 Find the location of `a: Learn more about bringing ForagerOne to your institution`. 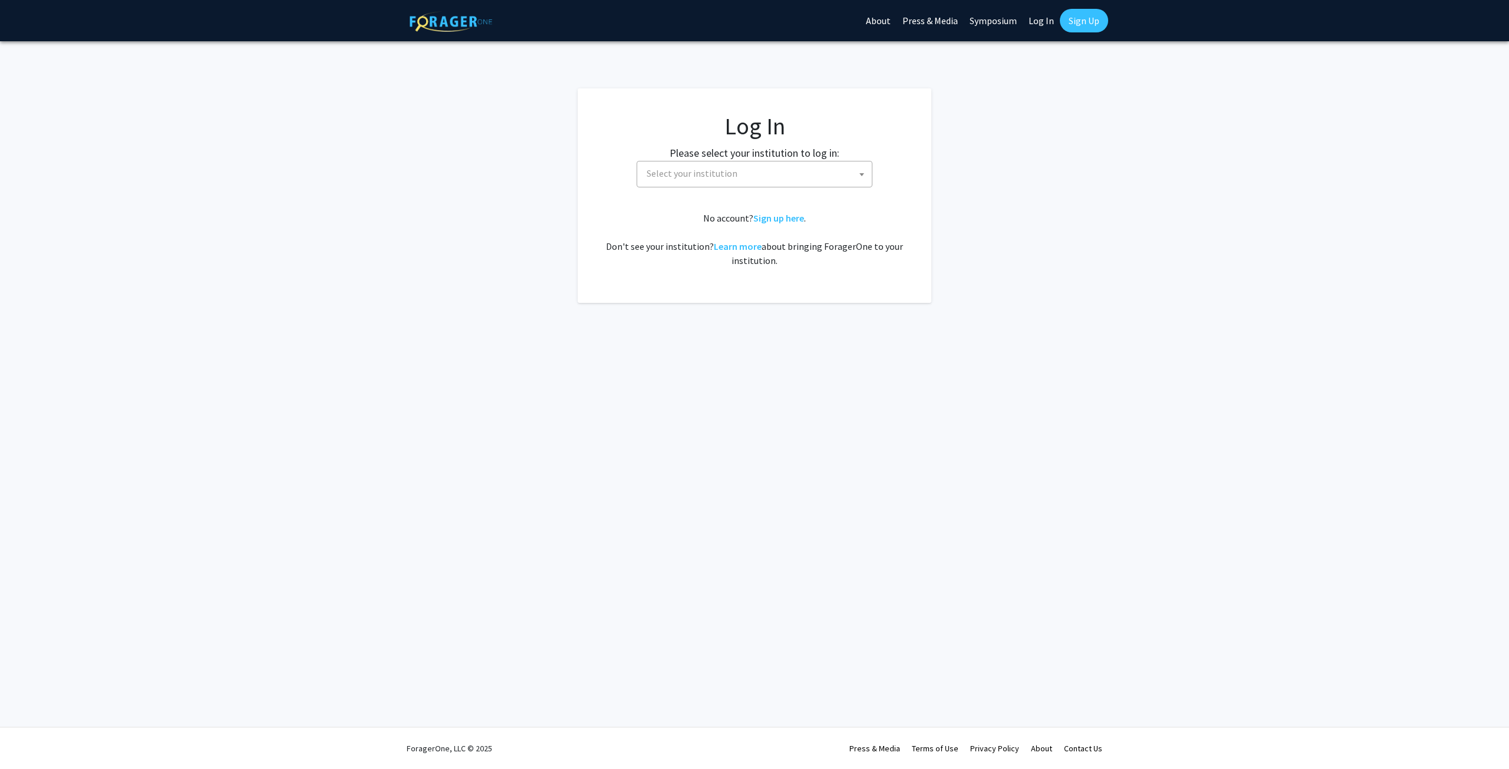

a: Learn more about bringing ForagerOne to your institution is located at coordinates (737, 246).